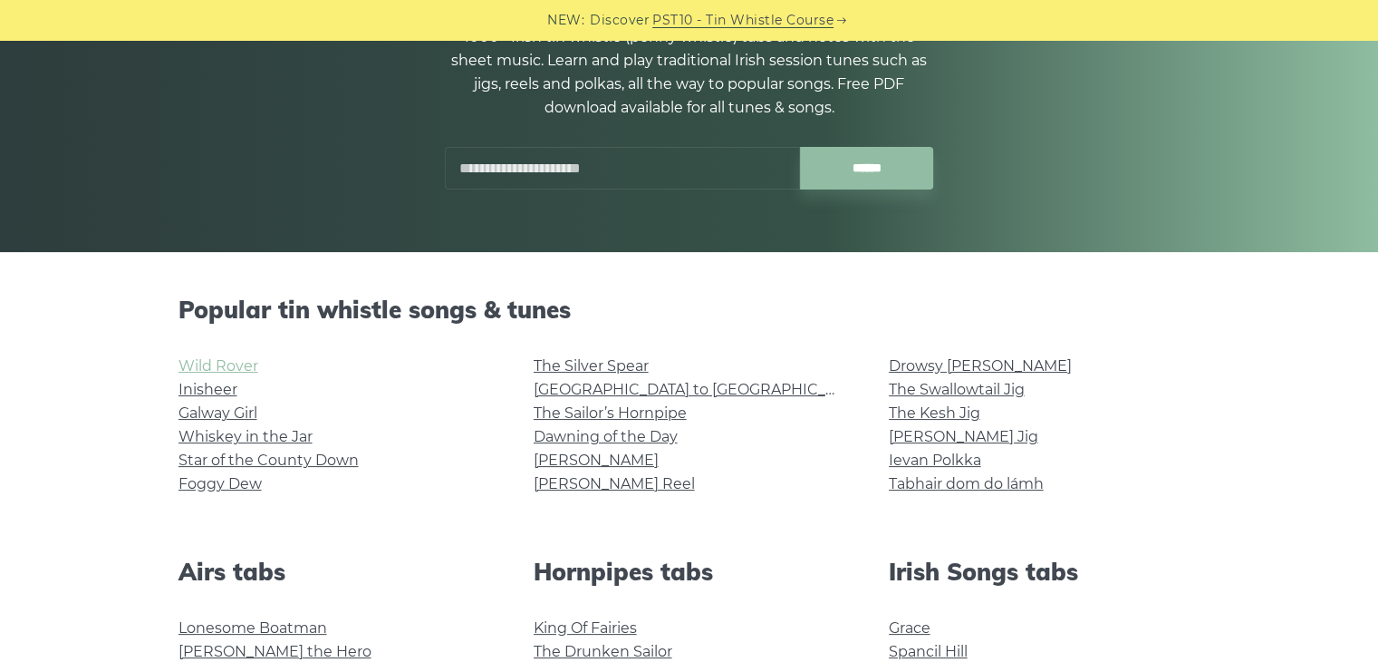  What do you see at coordinates (620, 20) in the screenshot?
I see `span: Discover` at bounding box center [620, 20].